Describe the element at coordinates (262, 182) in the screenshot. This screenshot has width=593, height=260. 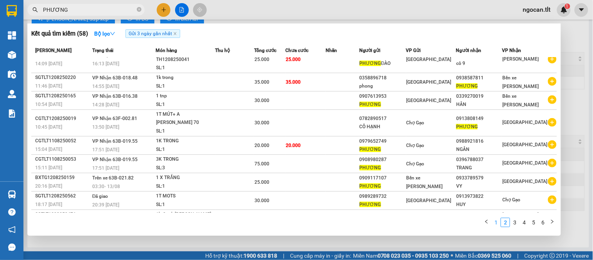
I see `span: 25.000` at that location.